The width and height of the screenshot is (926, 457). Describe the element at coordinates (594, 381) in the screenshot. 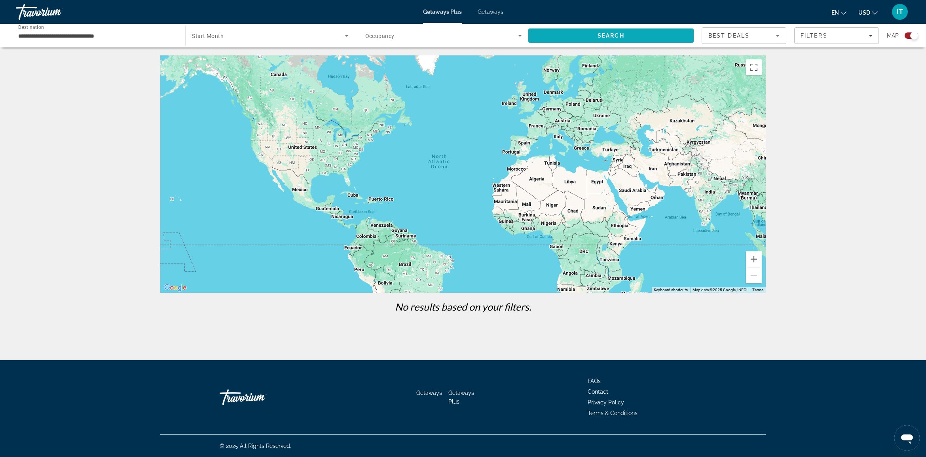

I see `span: FAQs` at that location.